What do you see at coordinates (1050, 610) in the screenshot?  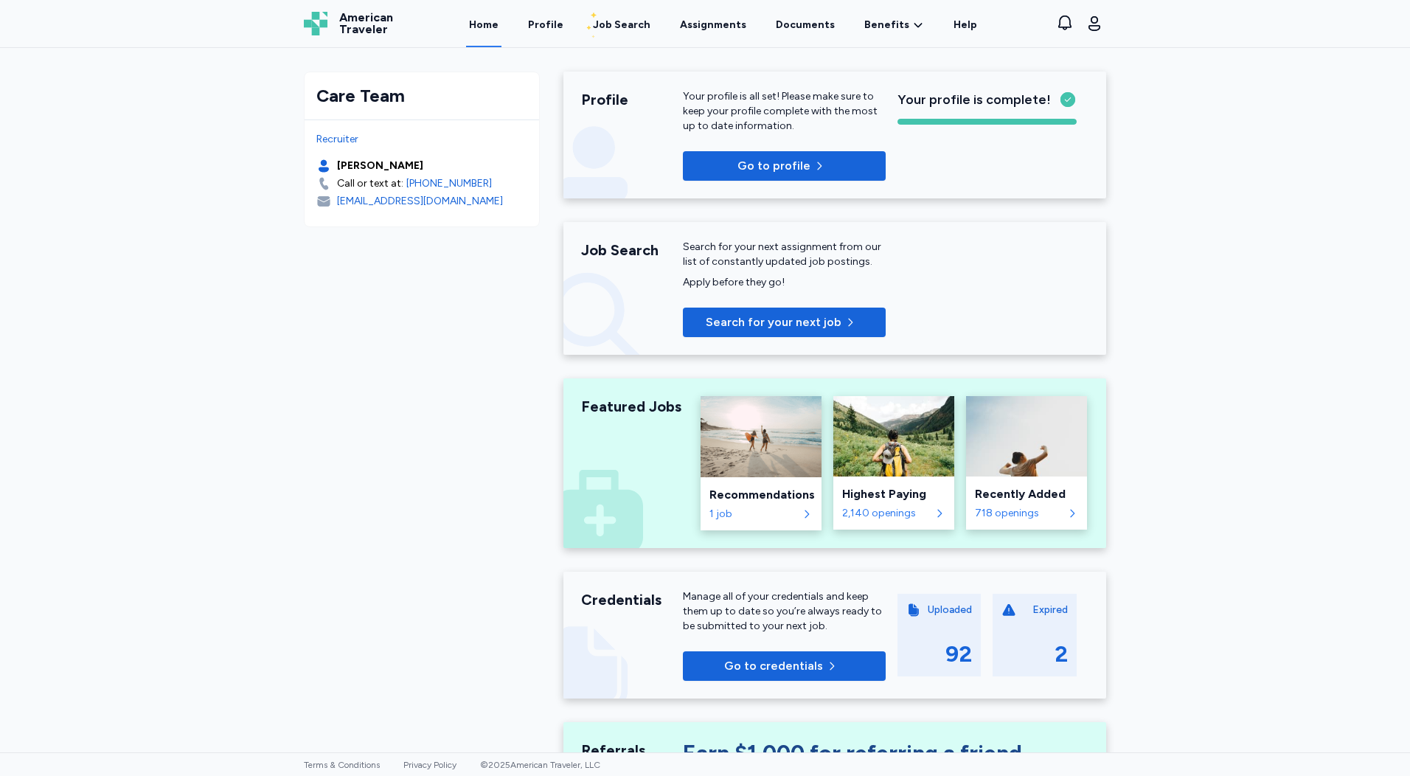 I see `div: Expired` at bounding box center [1050, 610].